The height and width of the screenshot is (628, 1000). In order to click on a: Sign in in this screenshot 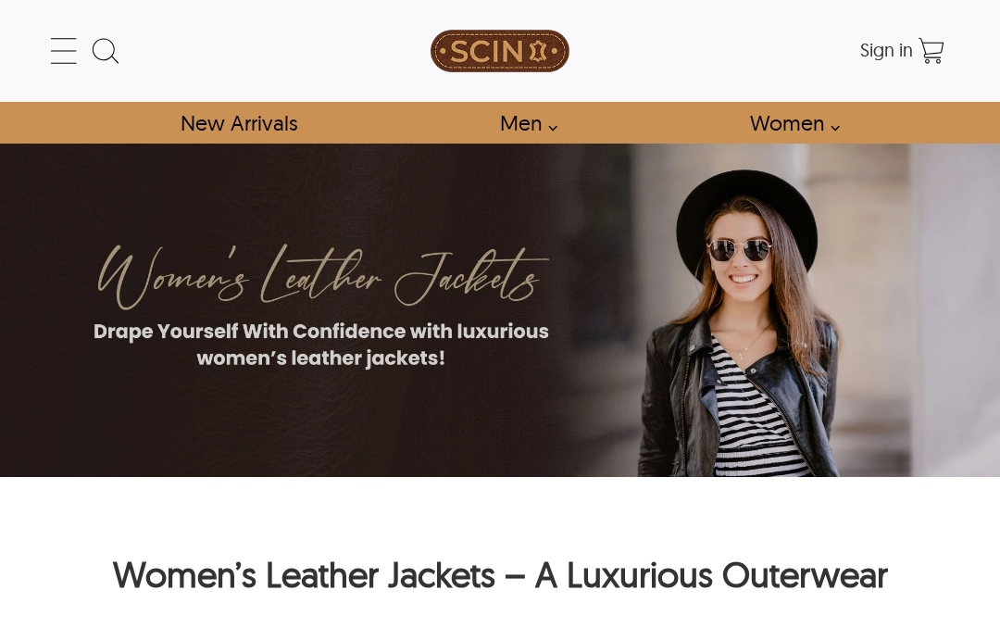, I will do `click(886, 52)`.